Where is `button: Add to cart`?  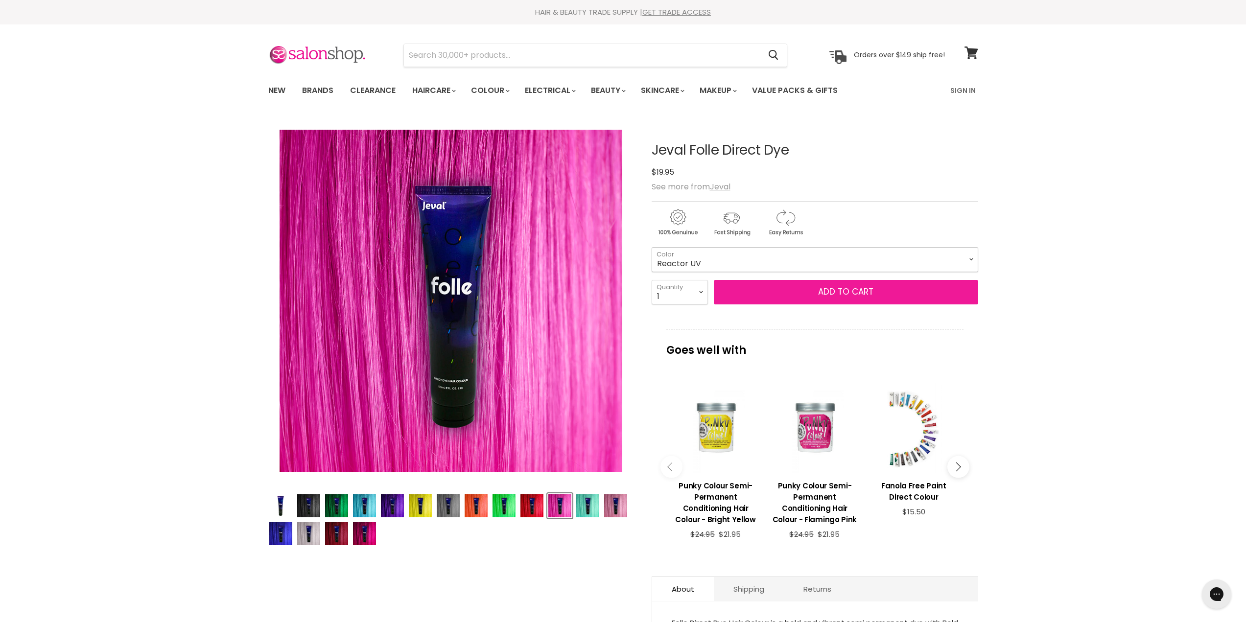 button: Add to cart is located at coordinates (846, 292).